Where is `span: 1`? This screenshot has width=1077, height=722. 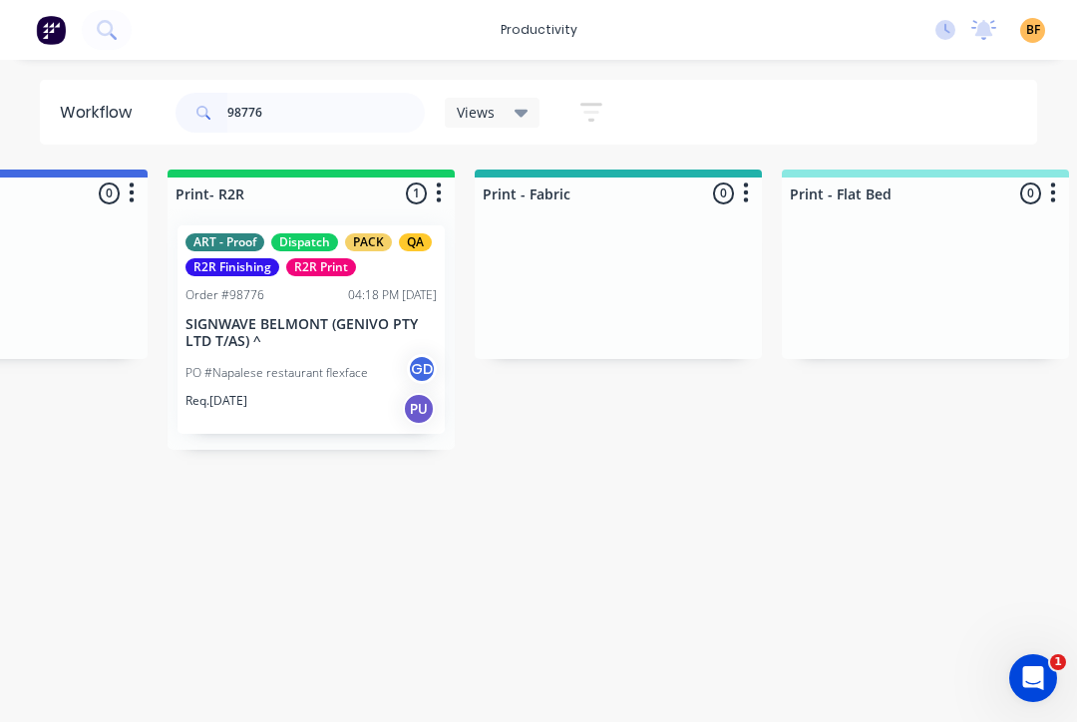
span: 1 is located at coordinates (1058, 662).